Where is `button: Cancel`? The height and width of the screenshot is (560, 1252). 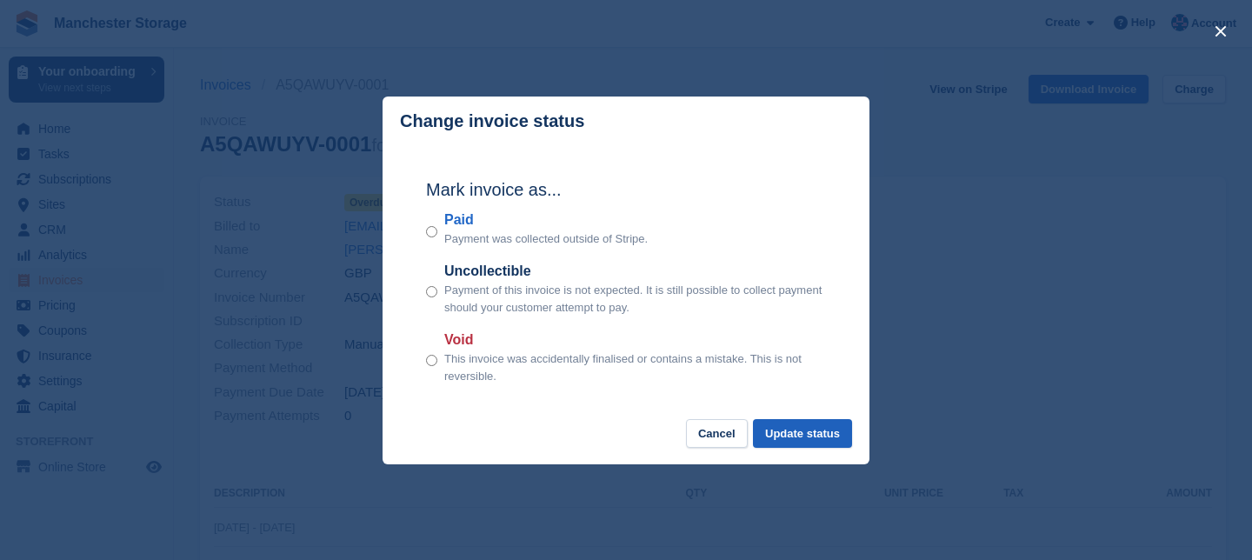
button: Cancel is located at coordinates (717, 433).